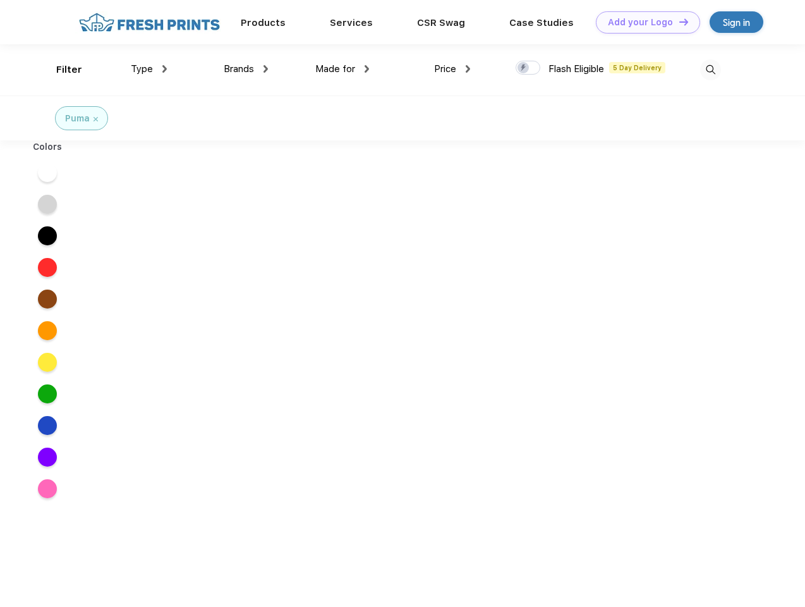  What do you see at coordinates (640, 22) in the screenshot?
I see `div: Add your Logo` at bounding box center [640, 22].